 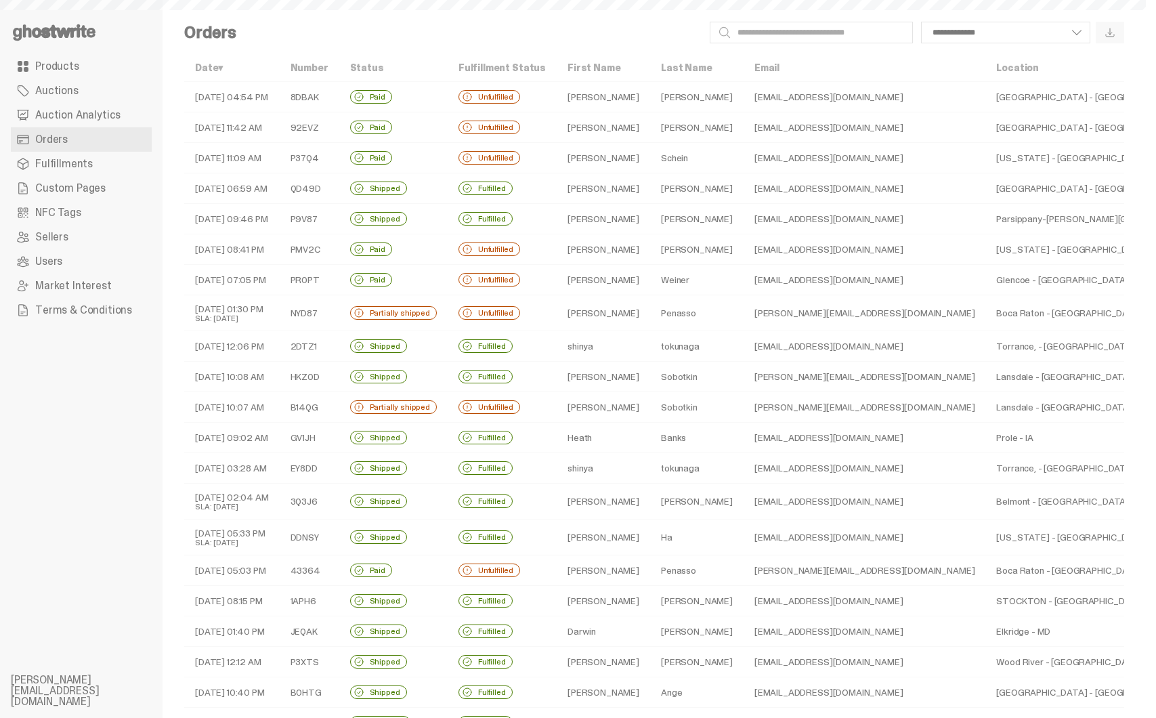 I want to click on span: Auctions, so click(x=57, y=91).